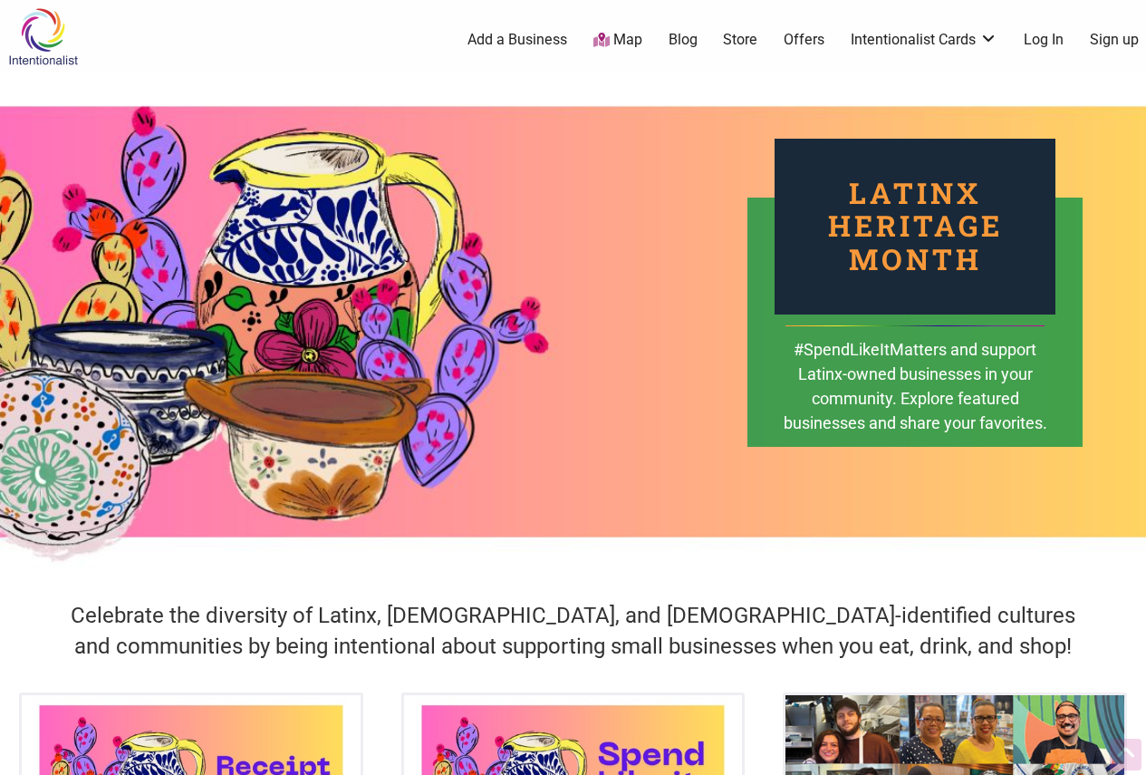  What do you see at coordinates (915, 226) in the screenshot?
I see `div: Latinx Heritage Month` at bounding box center [915, 226].